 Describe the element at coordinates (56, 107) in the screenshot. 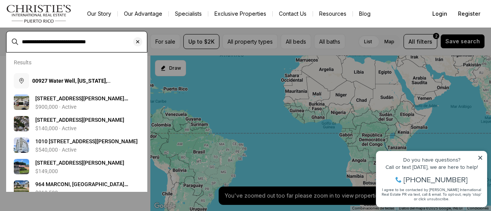

I see `p: $900,000 · Active` at that location.